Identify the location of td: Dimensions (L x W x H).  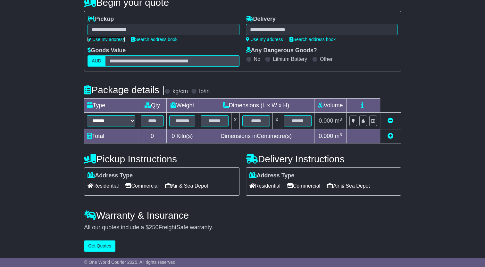
(256, 106).